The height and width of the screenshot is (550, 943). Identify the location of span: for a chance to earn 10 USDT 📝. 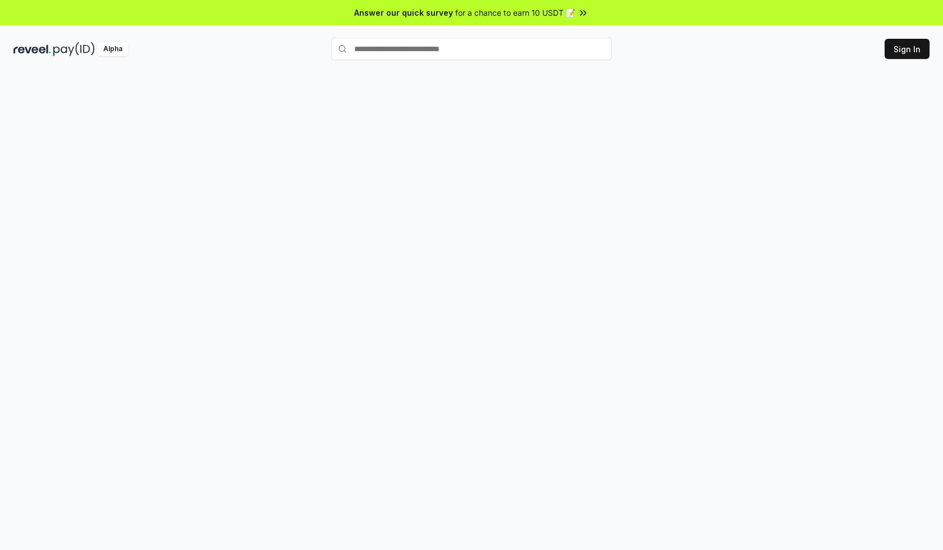
(516, 12).